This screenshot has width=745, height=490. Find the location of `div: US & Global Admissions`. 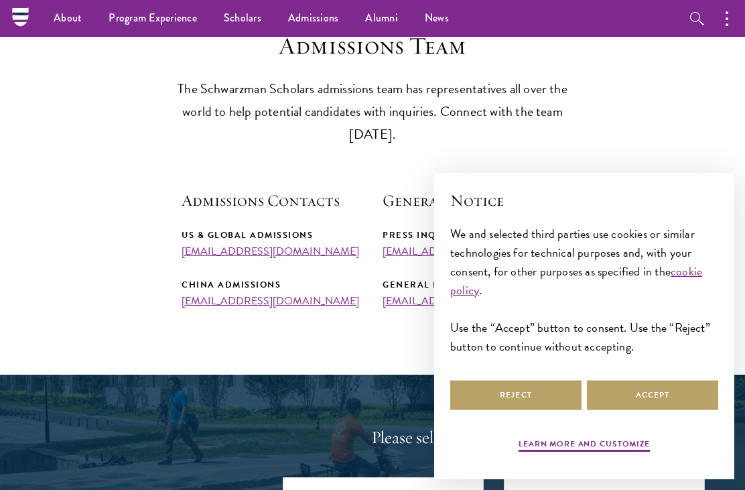

div: US & Global Admissions is located at coordinates (272, 235).